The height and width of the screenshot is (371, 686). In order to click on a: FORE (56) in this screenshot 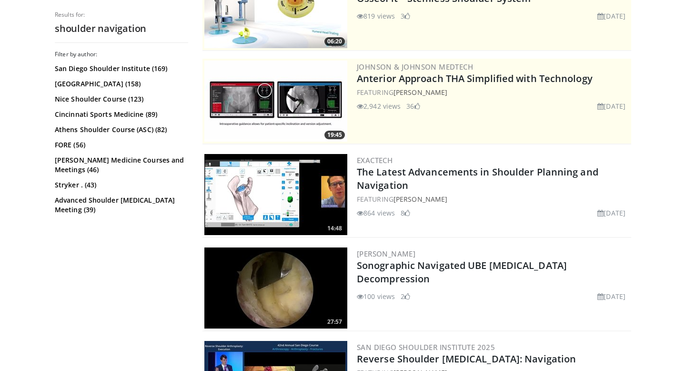, I will do `click(120, 145)`.